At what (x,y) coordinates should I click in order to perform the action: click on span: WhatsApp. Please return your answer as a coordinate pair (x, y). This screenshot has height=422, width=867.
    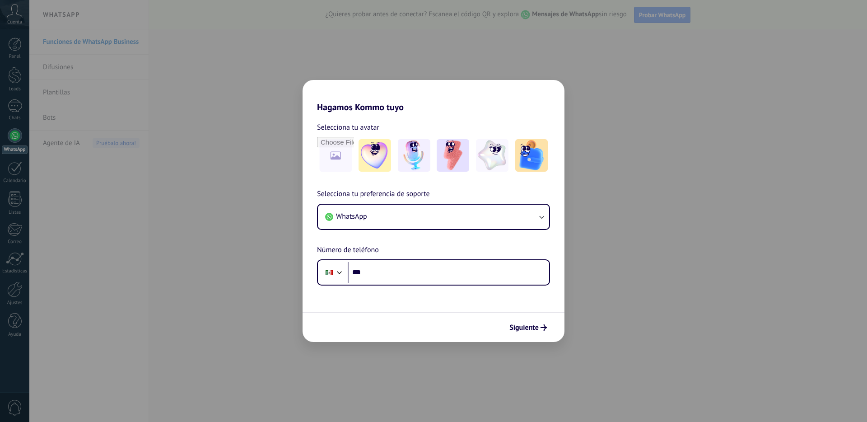
    Looking at the image, I should click on (351, 216).